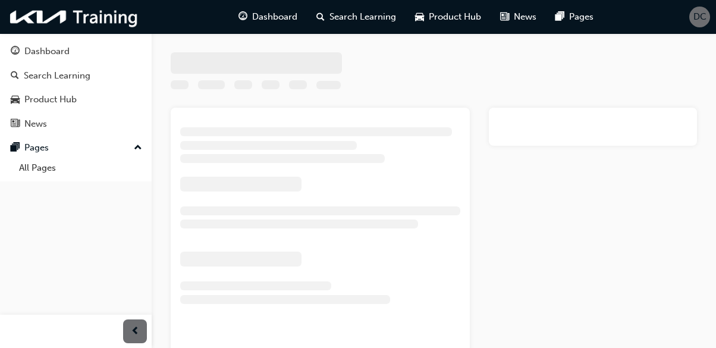 Image resolution: width=716 pixels, height=348 pixels. Describe the element at coordinates (138, 148) in the screenshot. I see `span: up-icon` at that location.